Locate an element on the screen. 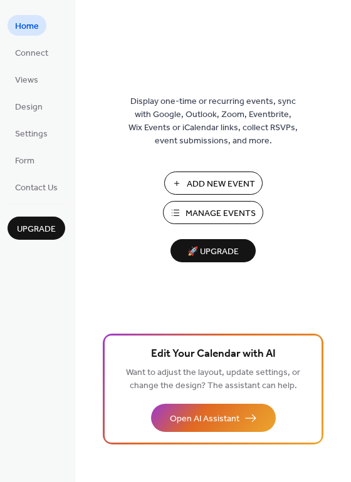 The width and height of the screenshot is (351, 482). span: Form is located at coordinates (24, 161).